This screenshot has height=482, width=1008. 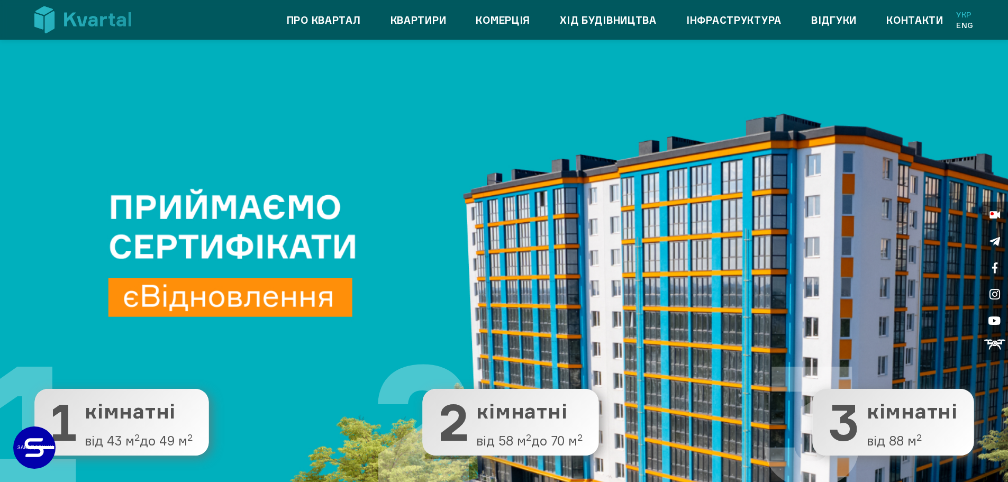 I want to click on span: від 88 м, so click(x=912, y=441).